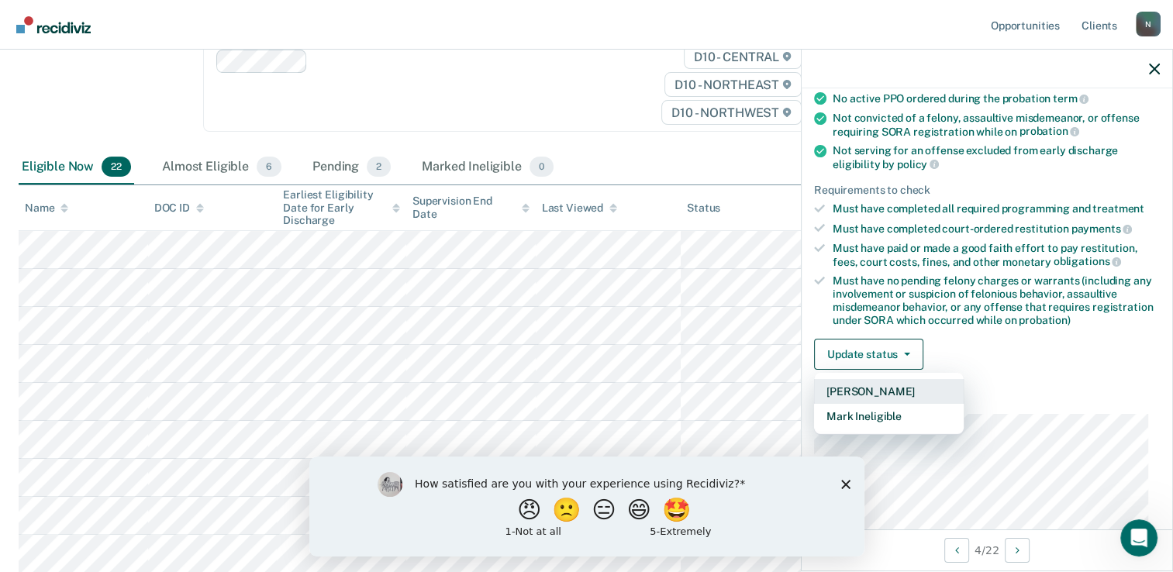 This screenshot has width=1173, height=572. What do you see at coordinates (222, 168) in the screenshot?
I see `div: Almost Eligible` at bounding box center [222, 168].